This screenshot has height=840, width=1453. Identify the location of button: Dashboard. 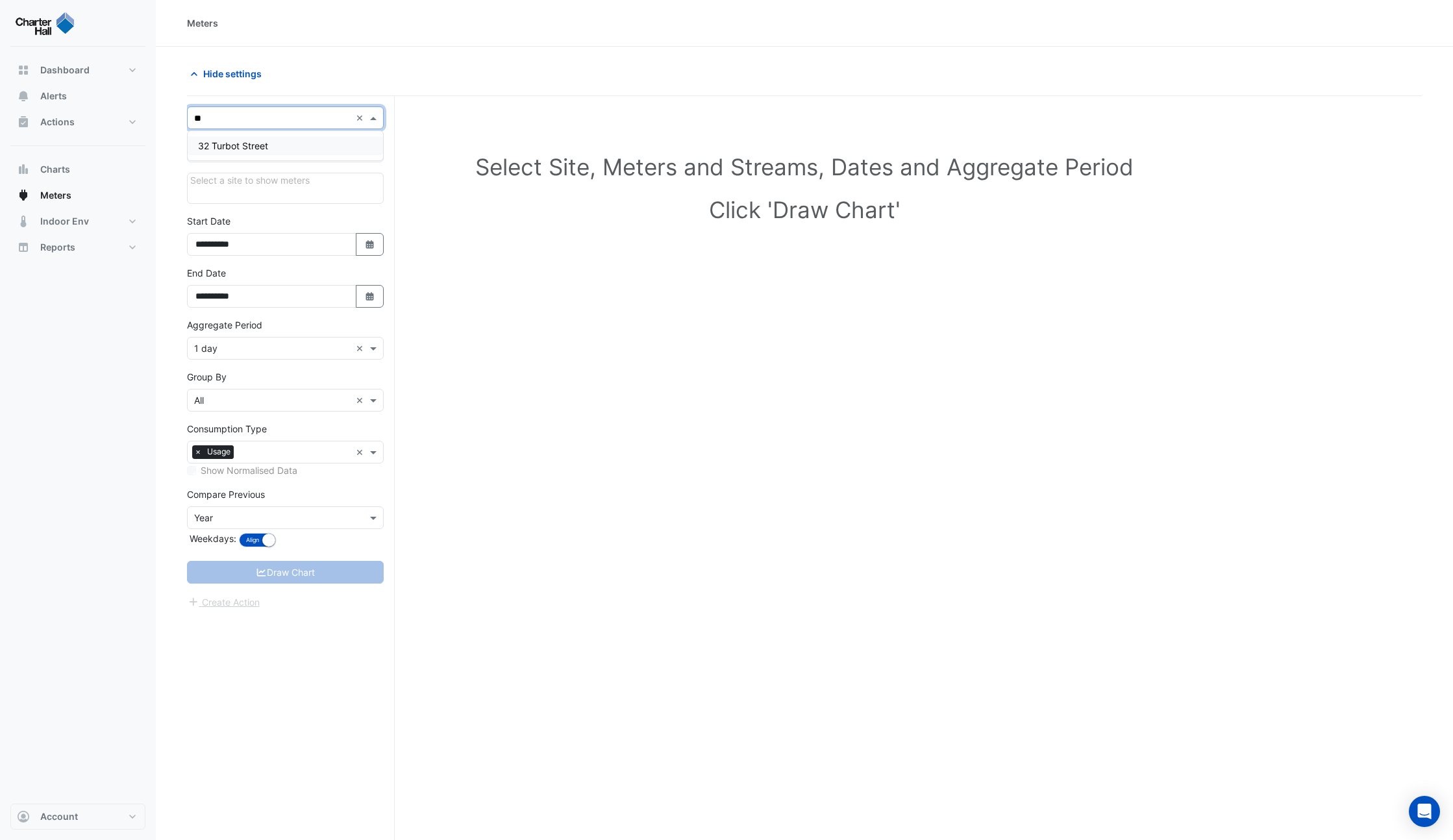
(78, 70).